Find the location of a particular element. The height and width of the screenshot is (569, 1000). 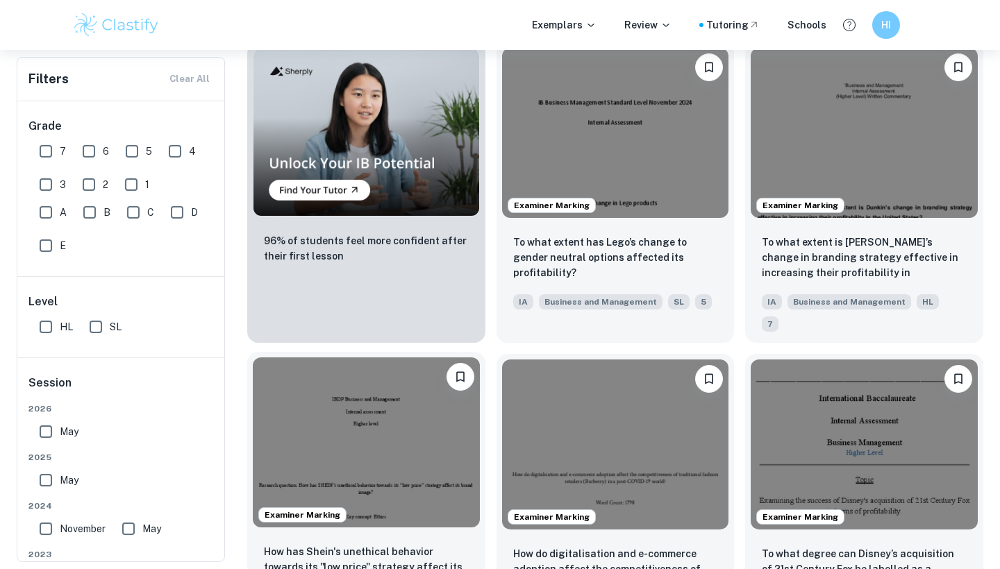

span: 2025 is located at coordinates (121, 457).